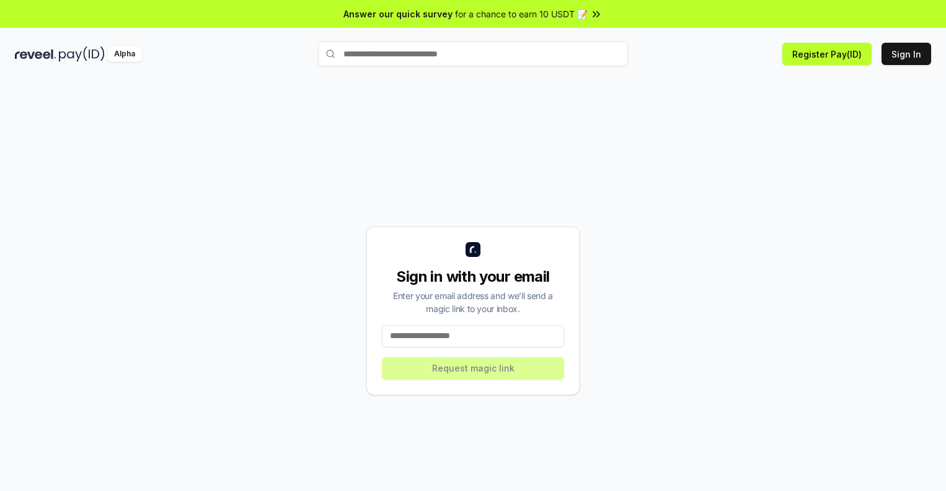 The image size is (946, 491). Describe the element at coordinates (398, 14) in the screenshot. I see `span: Answer our quick survey` at that location.